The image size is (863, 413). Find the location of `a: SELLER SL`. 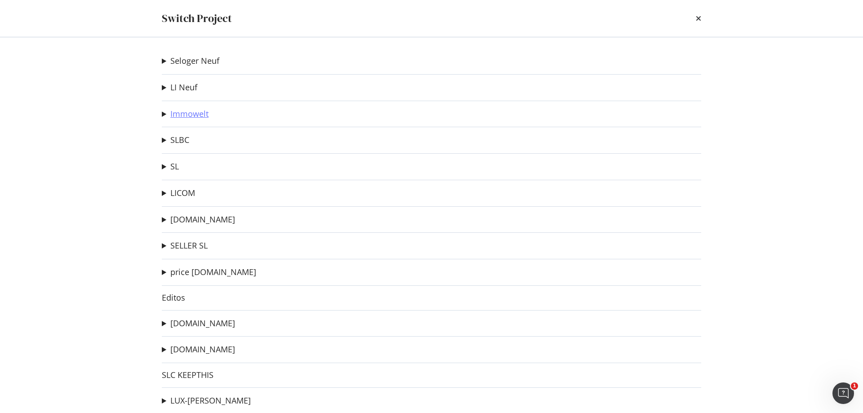

a: SELLER SL is located at coordinates (189, 245).